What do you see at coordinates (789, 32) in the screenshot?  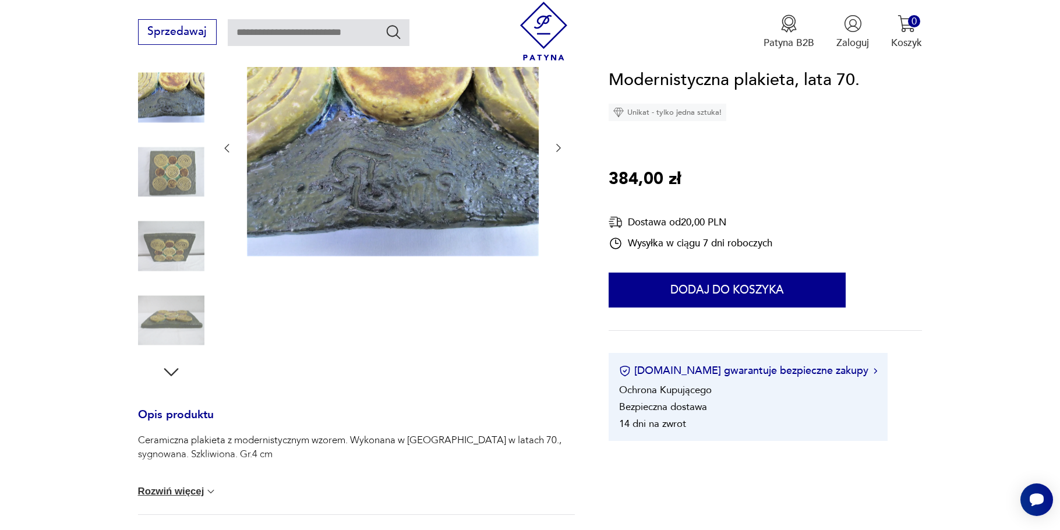 I see `a: Ikona medaluPatyna B2B` at bounding box center [789, 32].